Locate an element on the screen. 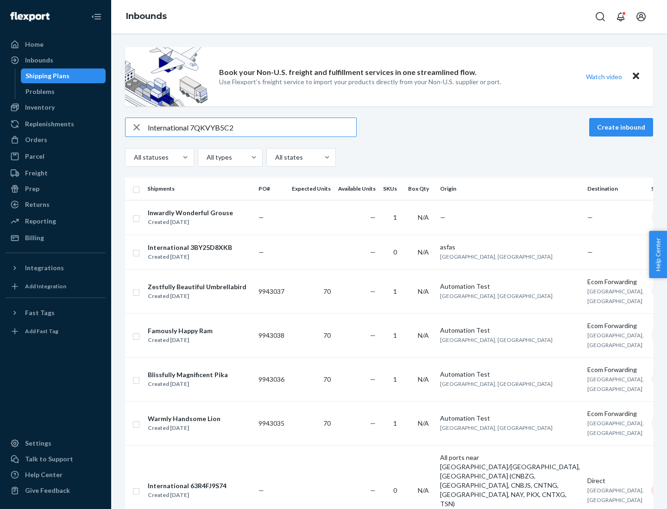 The image size is (667, 509). button: Close is located at coordinates (636, 76).